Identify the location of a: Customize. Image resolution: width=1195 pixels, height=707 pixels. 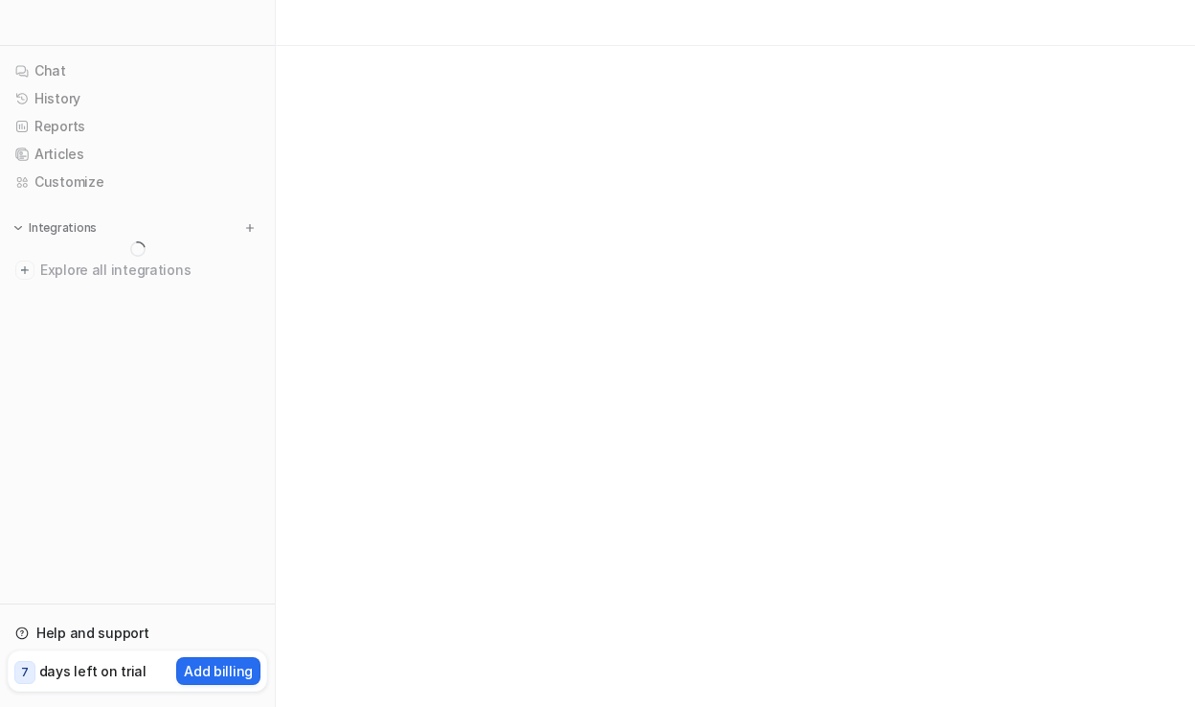
(137, 182).